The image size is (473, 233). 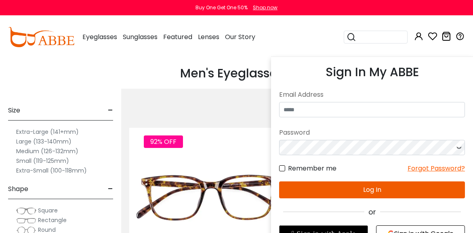 I want to click on span: Sunglasses, so click(x=140, y=37).